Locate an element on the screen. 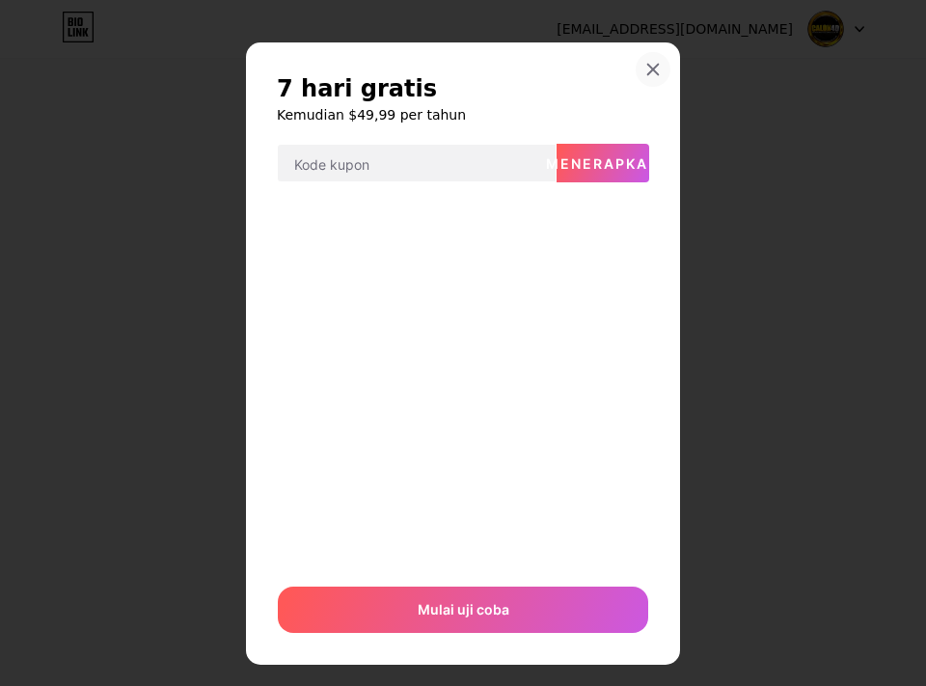  font: Mulai uji coba is located at coordinates (463, 609).